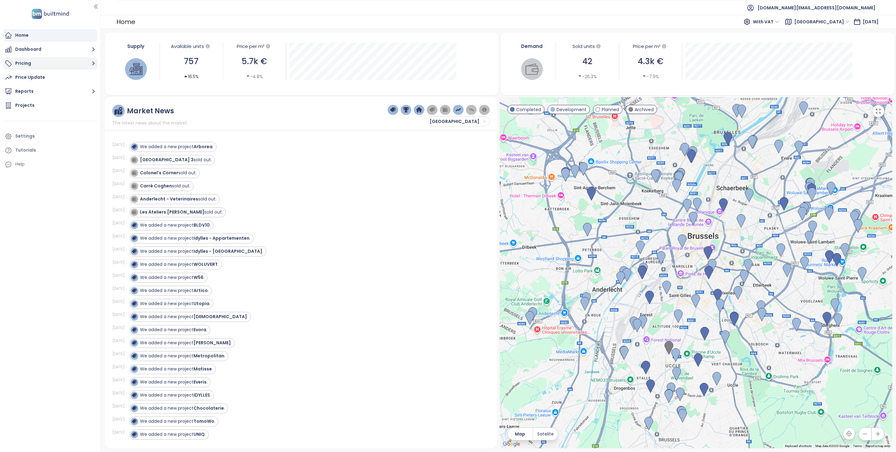 This screenshot has width=896, height=452. What do you see at coordinates (201, 303) in the screenshot?
I see `strong: Utopia` at bounding box center [201, 303].